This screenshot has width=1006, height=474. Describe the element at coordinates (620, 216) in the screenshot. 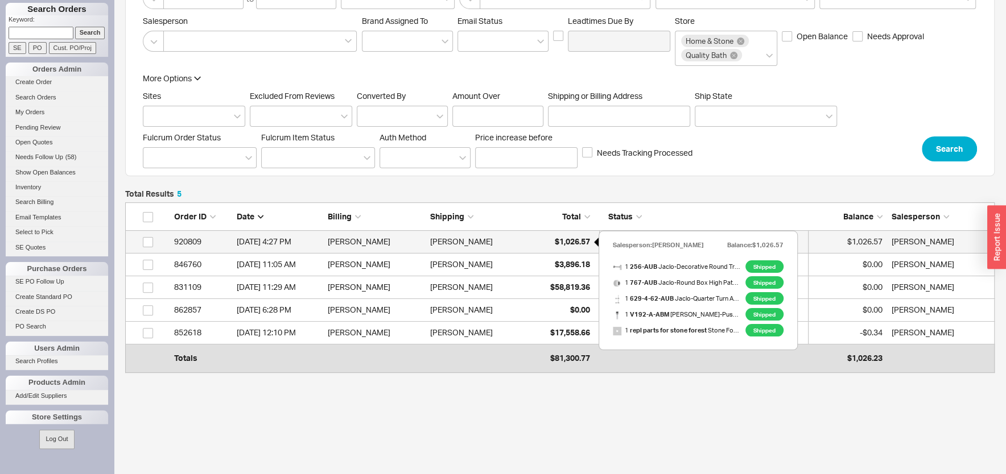

I see `span: Status` at that location.